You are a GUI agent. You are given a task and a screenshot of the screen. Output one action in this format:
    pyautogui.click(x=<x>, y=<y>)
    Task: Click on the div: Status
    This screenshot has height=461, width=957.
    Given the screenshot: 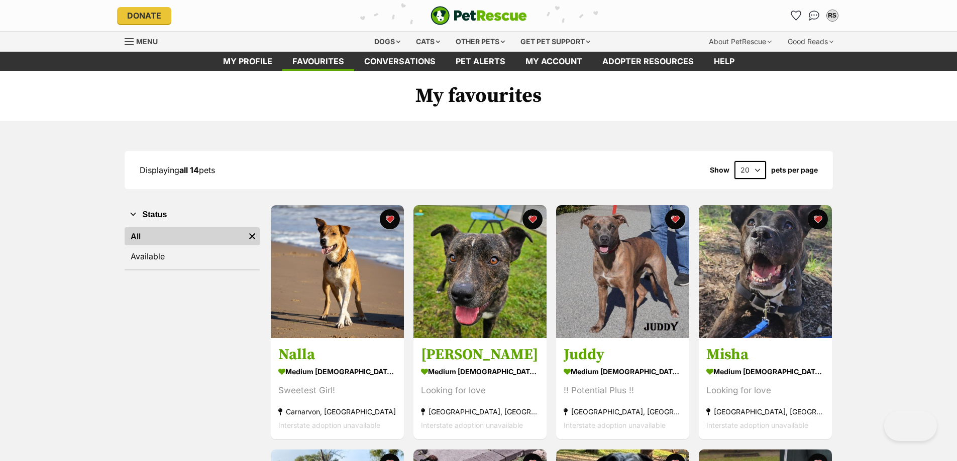 What is the action you would take?
    pyautogui.click(x=192, y=248)
    